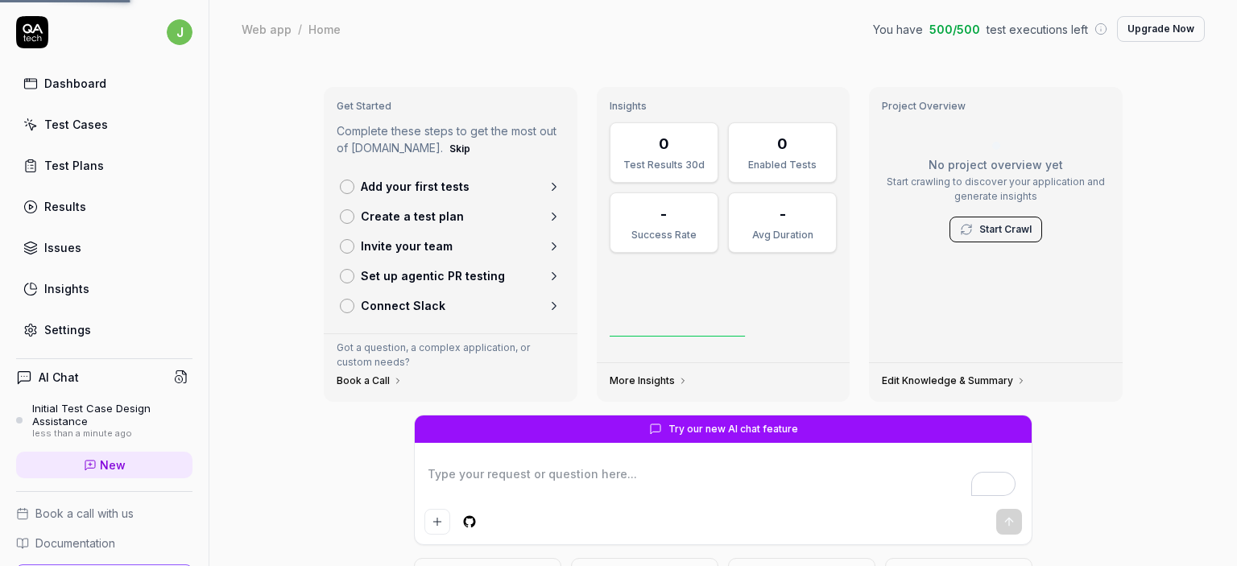 This screenshot has height=566, width=1237. What do you see at coordinates (112, 434) in the screenshot?
I see `div: less than a minute ago` at bounding box center [112, 434].